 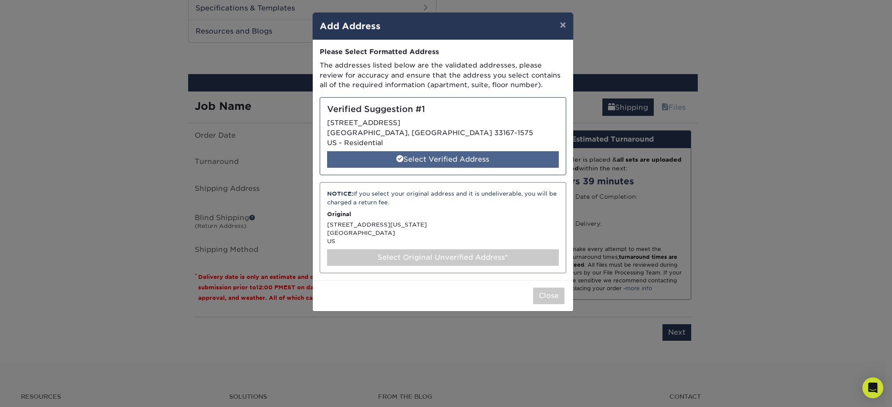 I want to click on p: The addresses listed below are the validated addresses, please review for accuracy and ensure tha..., so click(x=443, y=75).